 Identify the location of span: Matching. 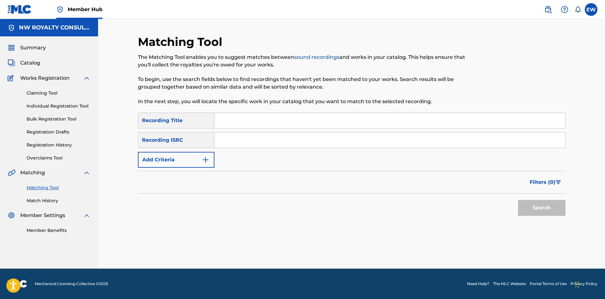
(33, 173).